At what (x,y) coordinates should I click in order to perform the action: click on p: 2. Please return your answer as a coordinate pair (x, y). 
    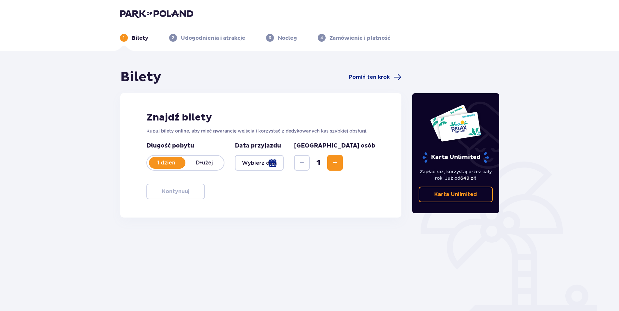
    Looking at the image, I should click on (173, 38).